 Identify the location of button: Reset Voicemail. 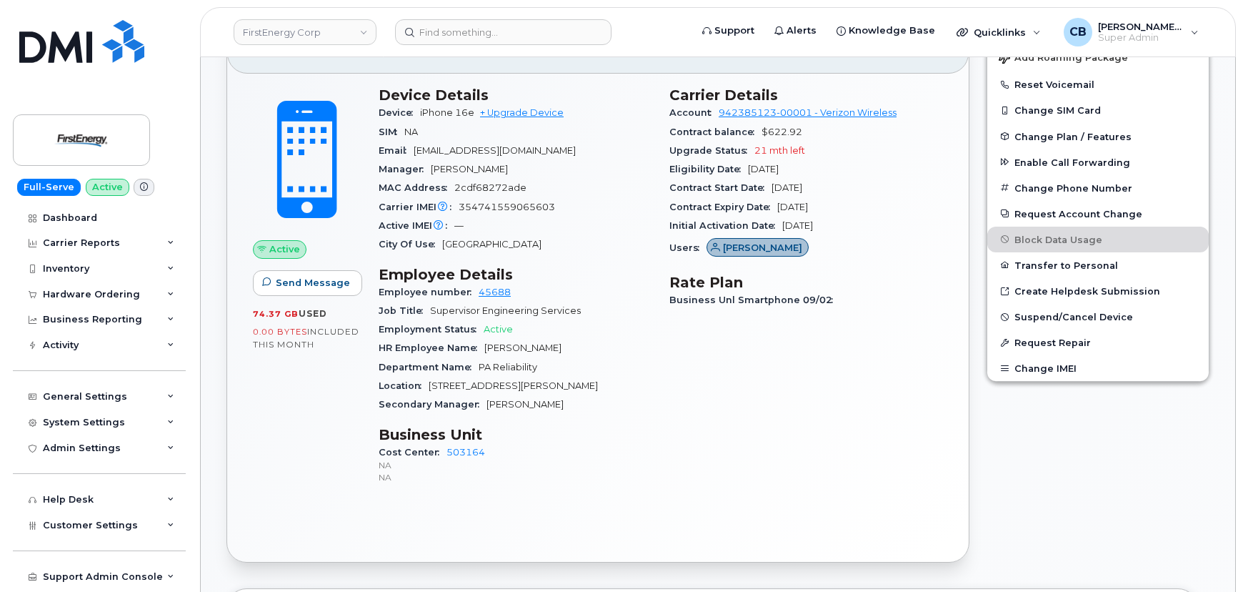
(1098, 84).